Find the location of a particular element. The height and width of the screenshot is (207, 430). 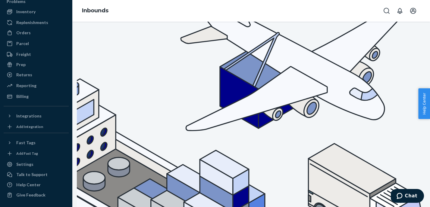

div: Add Integration is located at coordinates (30, 127).